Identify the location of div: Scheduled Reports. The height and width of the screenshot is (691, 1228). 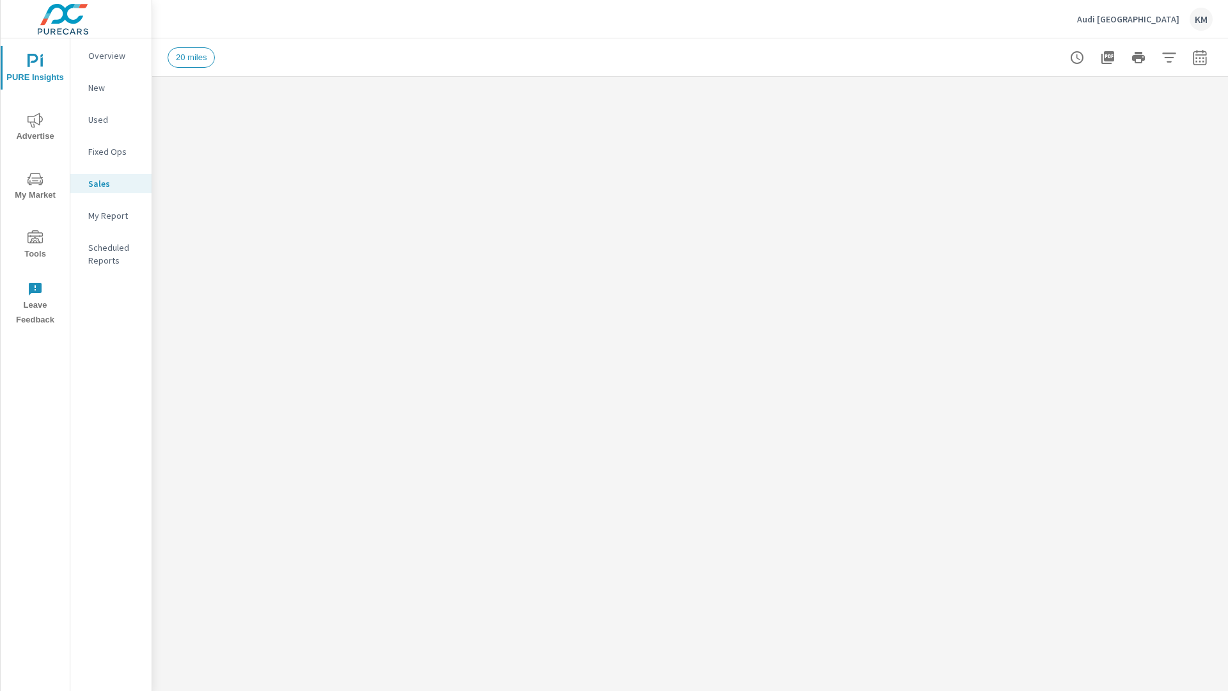
(111, 254).